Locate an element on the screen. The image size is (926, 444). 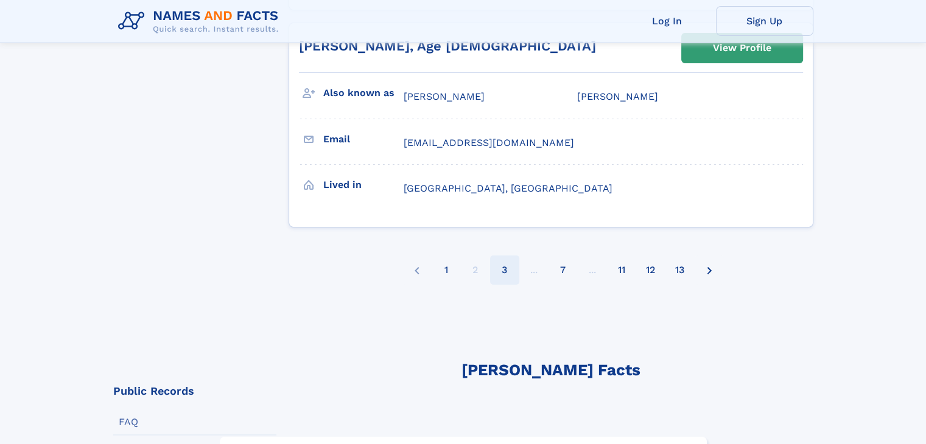
h3: Lived in is located at coordinates (363, 185).